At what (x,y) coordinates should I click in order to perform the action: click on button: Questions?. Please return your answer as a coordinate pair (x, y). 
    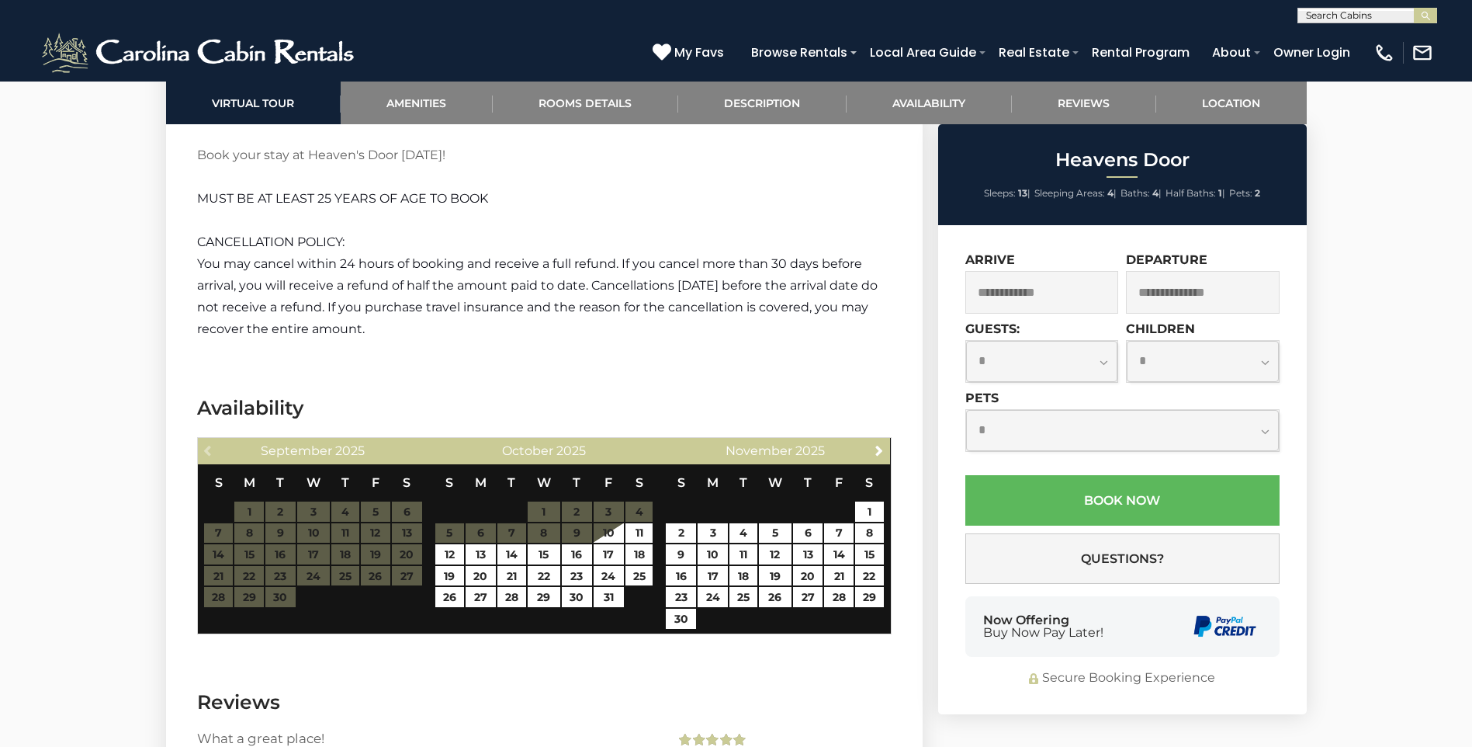
    Looking at the image, I should click on (1122, 558).